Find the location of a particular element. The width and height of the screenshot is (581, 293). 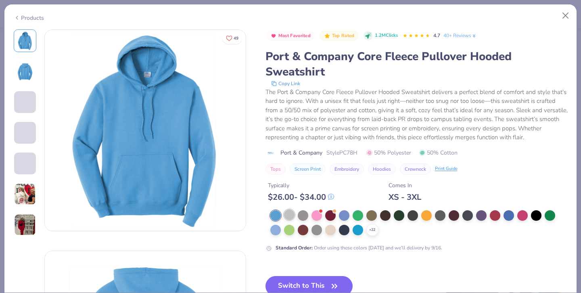

button: Like is located at coordinates (232, 38).